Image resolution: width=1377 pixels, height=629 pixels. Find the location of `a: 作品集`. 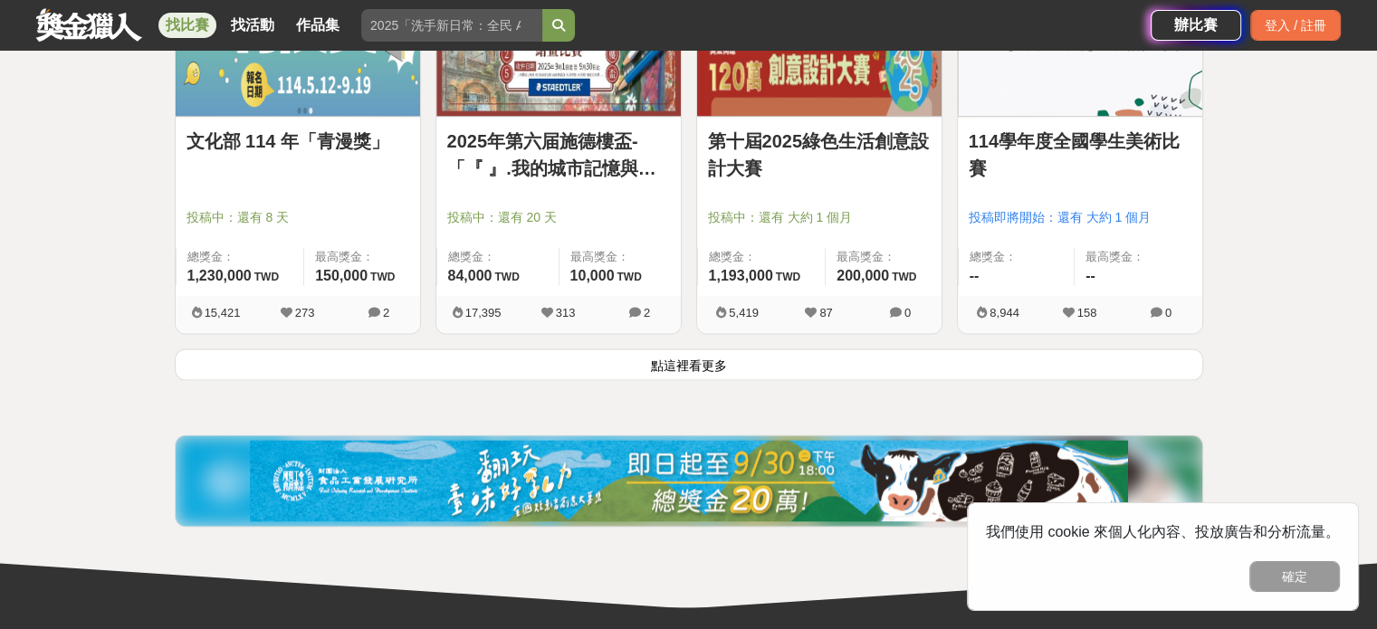

a: 作品集 is located at coordinates (318, 25).